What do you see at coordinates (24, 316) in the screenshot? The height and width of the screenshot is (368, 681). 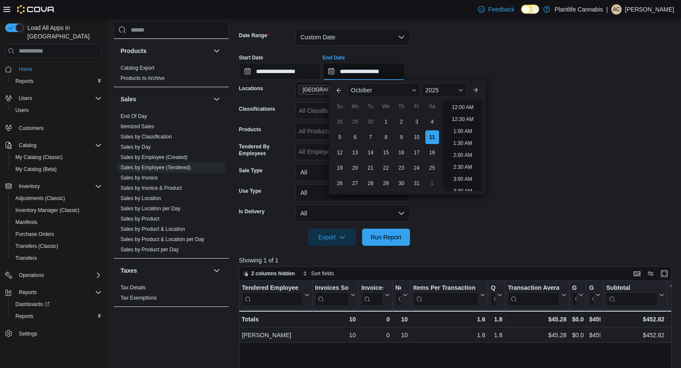 I see `a: Reports` at bounding box center [24, 316].